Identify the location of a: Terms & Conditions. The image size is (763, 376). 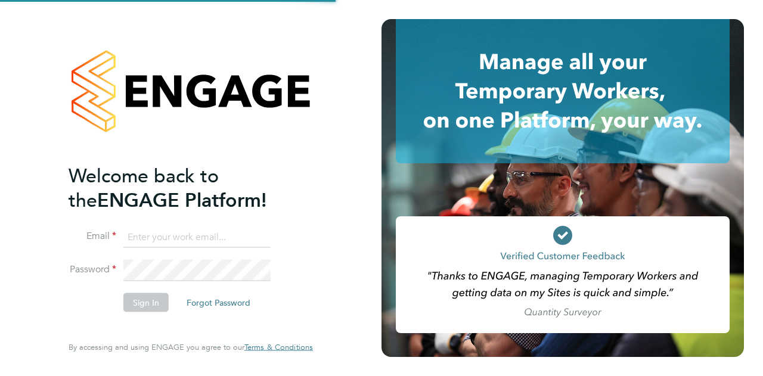
(278, 347).